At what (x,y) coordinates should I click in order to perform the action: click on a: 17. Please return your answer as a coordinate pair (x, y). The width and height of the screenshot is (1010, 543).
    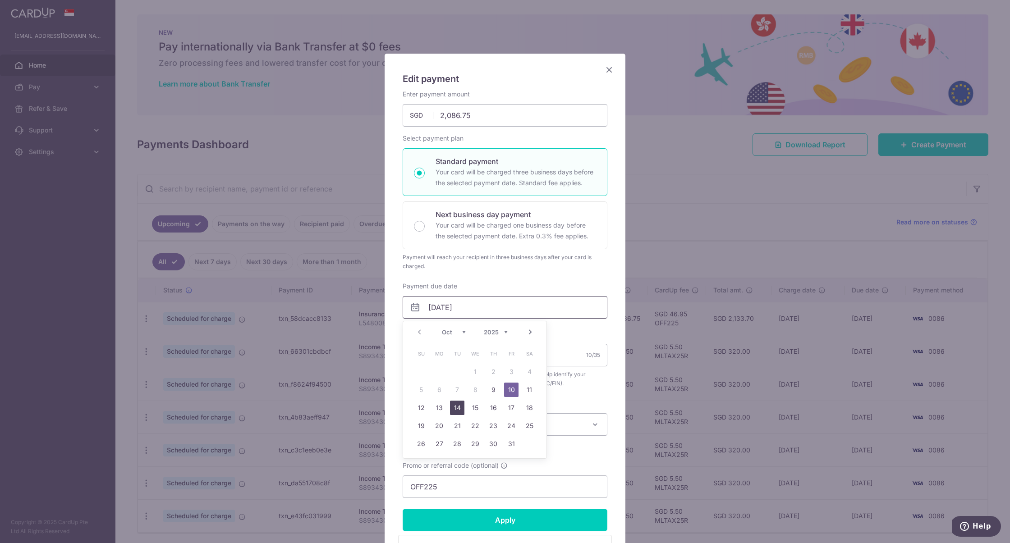
    Looking at the image, I should click on (511, 408).